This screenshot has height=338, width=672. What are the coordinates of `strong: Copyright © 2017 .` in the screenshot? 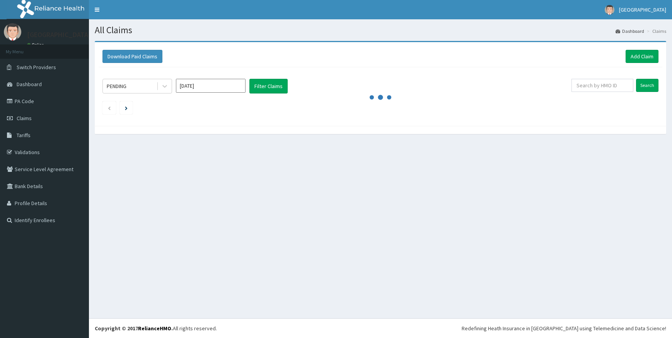 It's located at (134, 329).